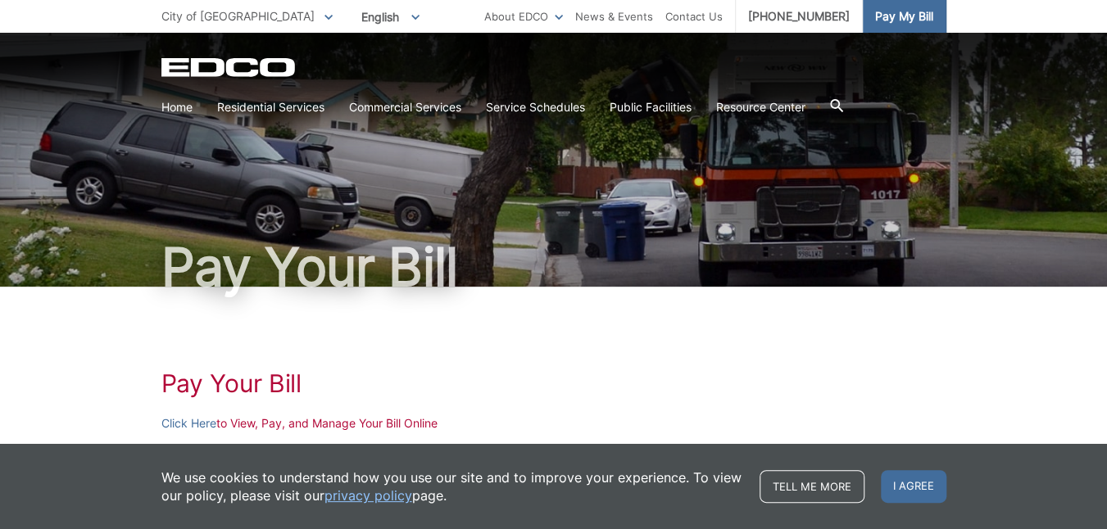  Describe the element at coordinates (904, 16) in the screenshot. I see `span: Pay My Bill` at that location.